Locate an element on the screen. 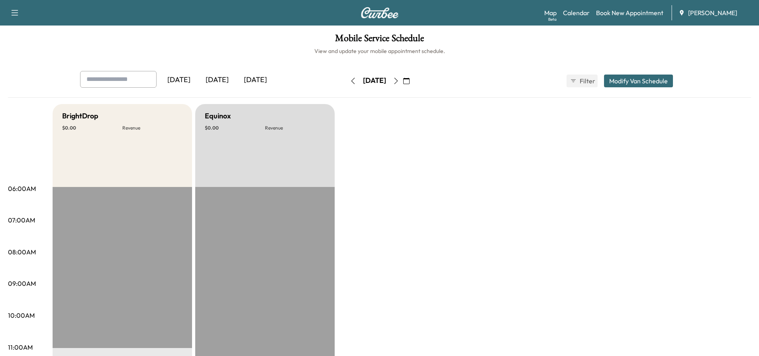 The height and width of the screenshot is (356, 759). p: 11:00AM is located at coordinates (20, 347).